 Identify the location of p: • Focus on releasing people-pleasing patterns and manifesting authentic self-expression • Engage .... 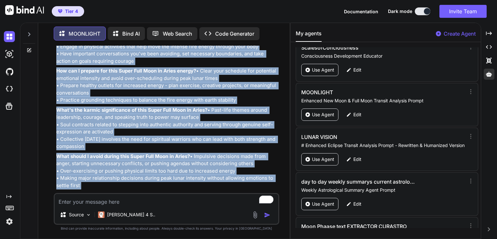
(167, 47).